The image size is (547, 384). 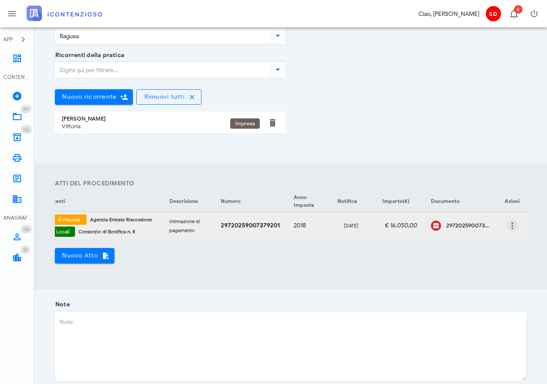 I want to click on span: Nuovo ricorrente, so click(x=89, y=96).